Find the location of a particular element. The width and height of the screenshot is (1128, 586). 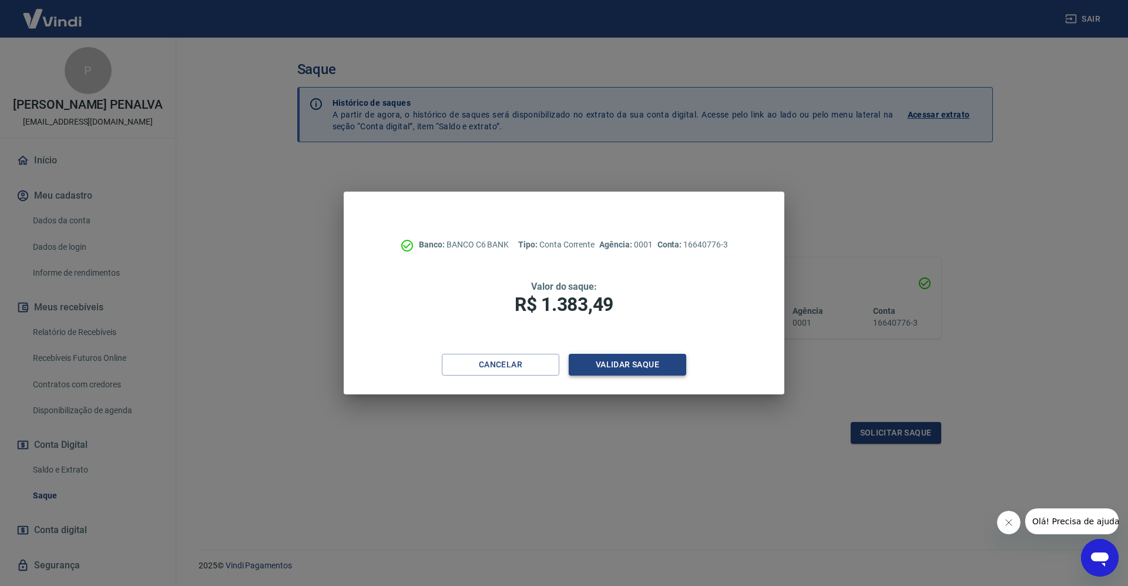

span: Agência: is located at coordinates (616, 244).